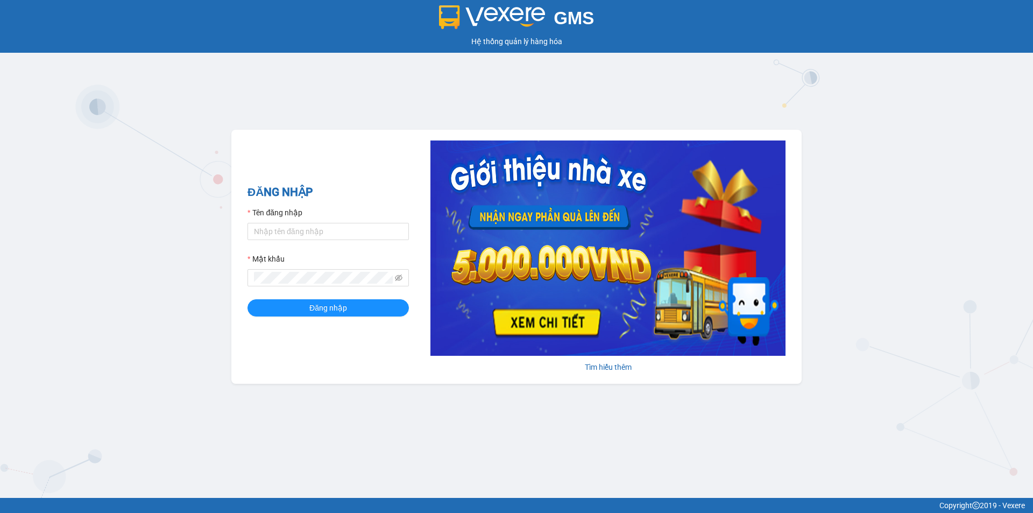  I want to click on div: Hệ thống quản lý hàng hóa, so click(517, 41).